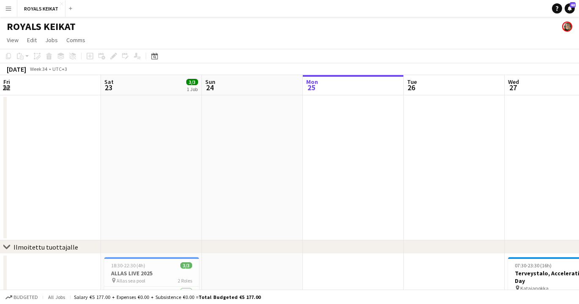  Describe the element at coordinates (7, 82) in the screenshot. I see `span: Fri` at that location.